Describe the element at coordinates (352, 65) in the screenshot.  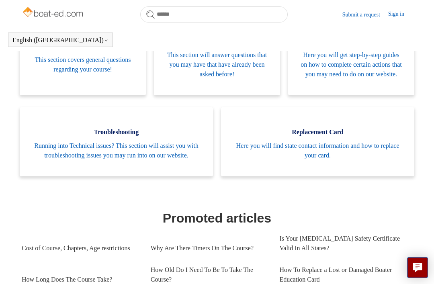
I see `span: Here you will get step-by-step guides on how to complete certain actions that you may need to do ...` at that location.